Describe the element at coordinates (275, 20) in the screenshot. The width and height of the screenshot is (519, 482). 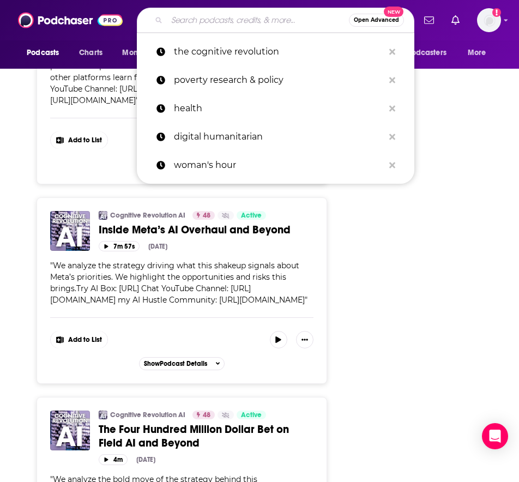
I see `div: Search podcasts, credits, & more...` at that location.